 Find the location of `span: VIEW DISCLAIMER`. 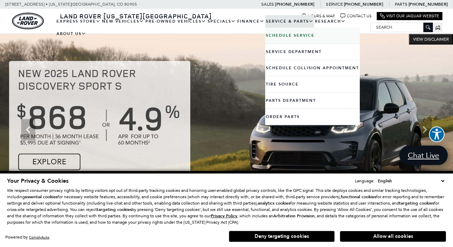

span: VIEW DISCLAIMER is located at coordinates (431, 39).